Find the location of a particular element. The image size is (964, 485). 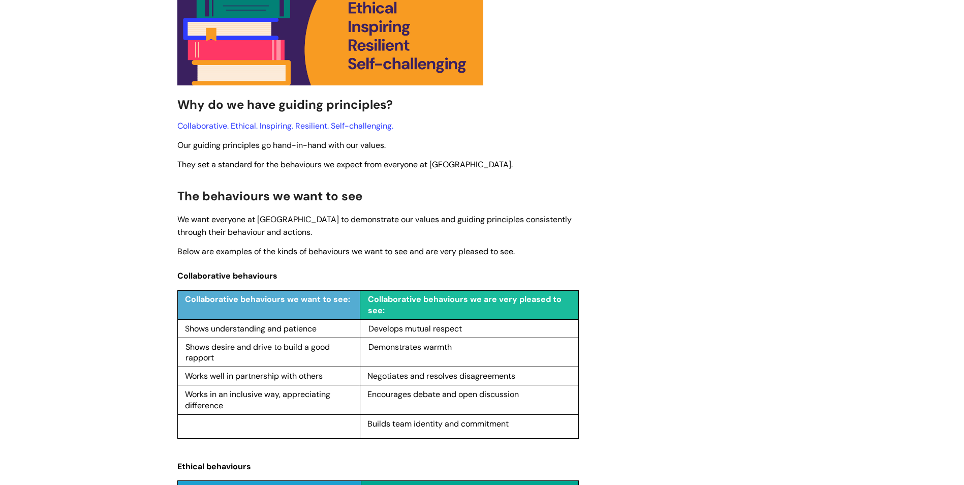

span: Ethical behaviours is located at coordinates (214, 466).